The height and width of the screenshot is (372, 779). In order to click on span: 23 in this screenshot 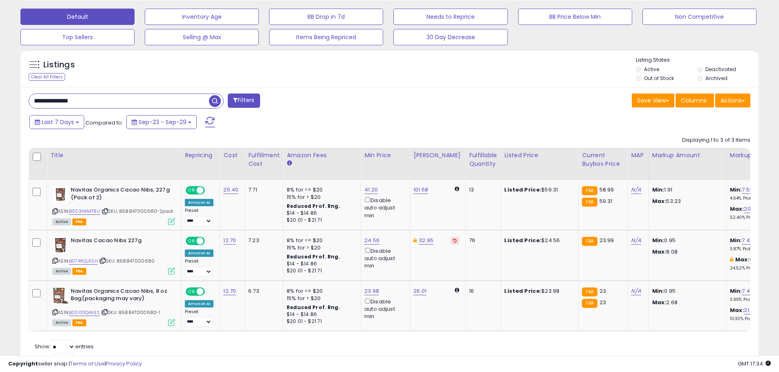, I will do `click(603, 303)`.